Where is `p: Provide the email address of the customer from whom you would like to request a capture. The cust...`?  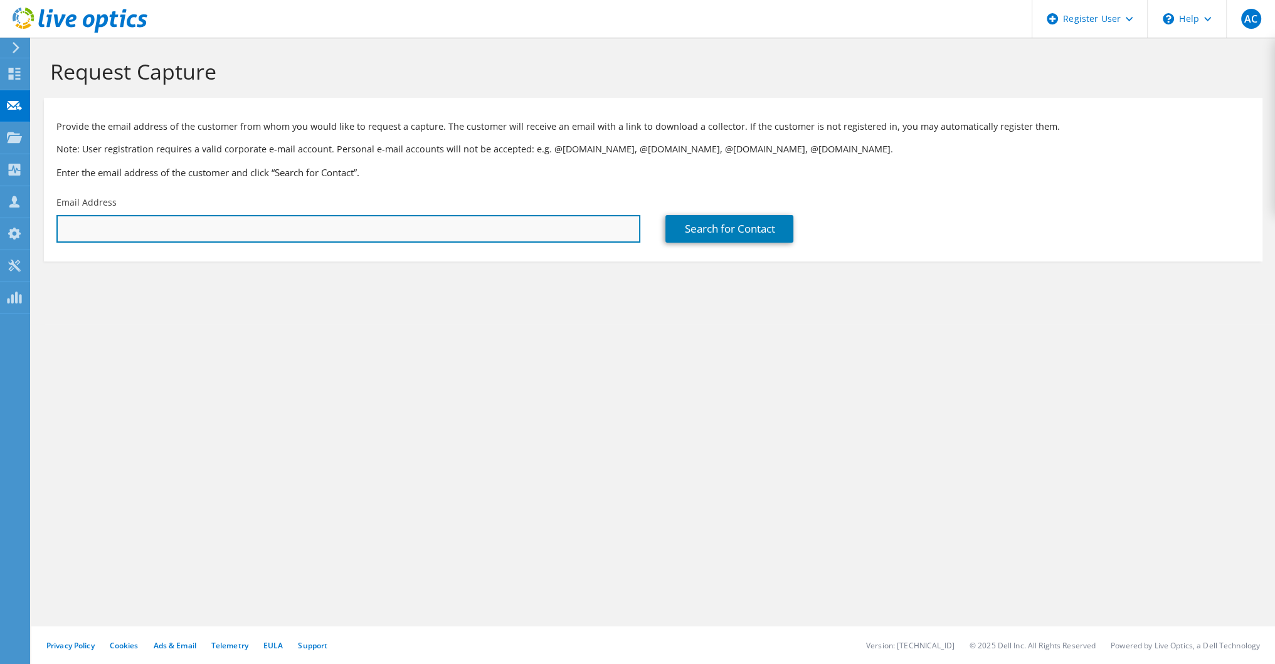
p: Provide the email address of the customer from whom you would like to request a capture. The cust... is located at coordinates (653, 127).